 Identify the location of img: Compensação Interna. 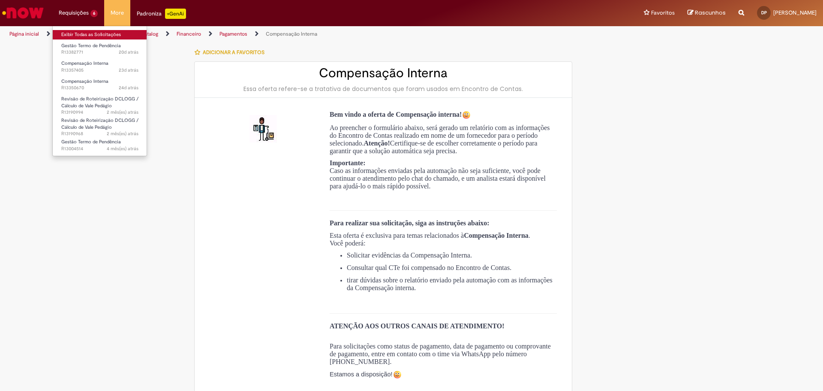
(263, 129).